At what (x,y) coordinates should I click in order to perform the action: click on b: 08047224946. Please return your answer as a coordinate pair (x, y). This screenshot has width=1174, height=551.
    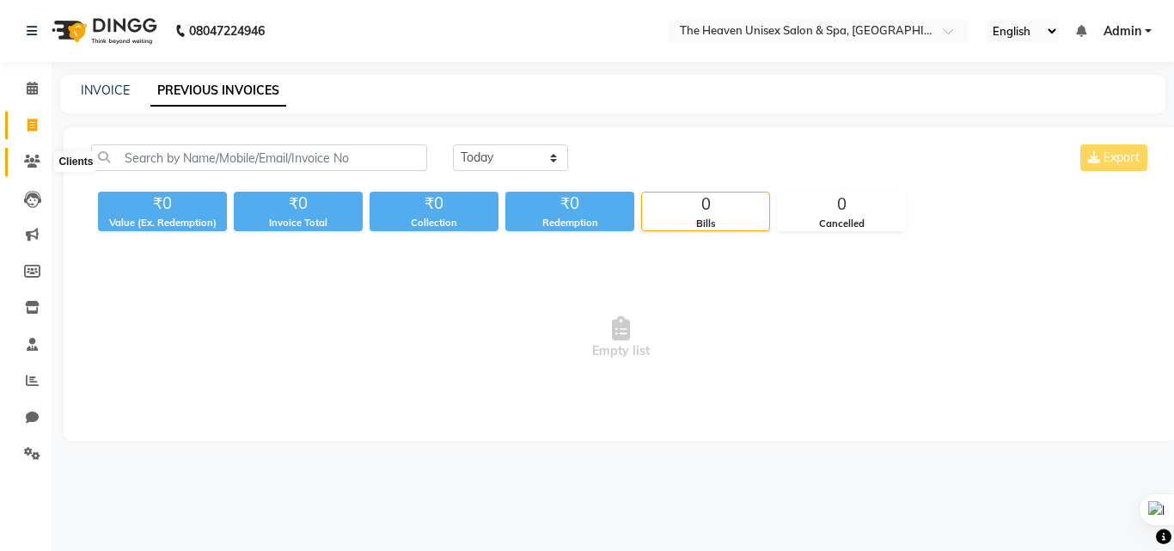
    Looking at the image, I should click on (227, 31).